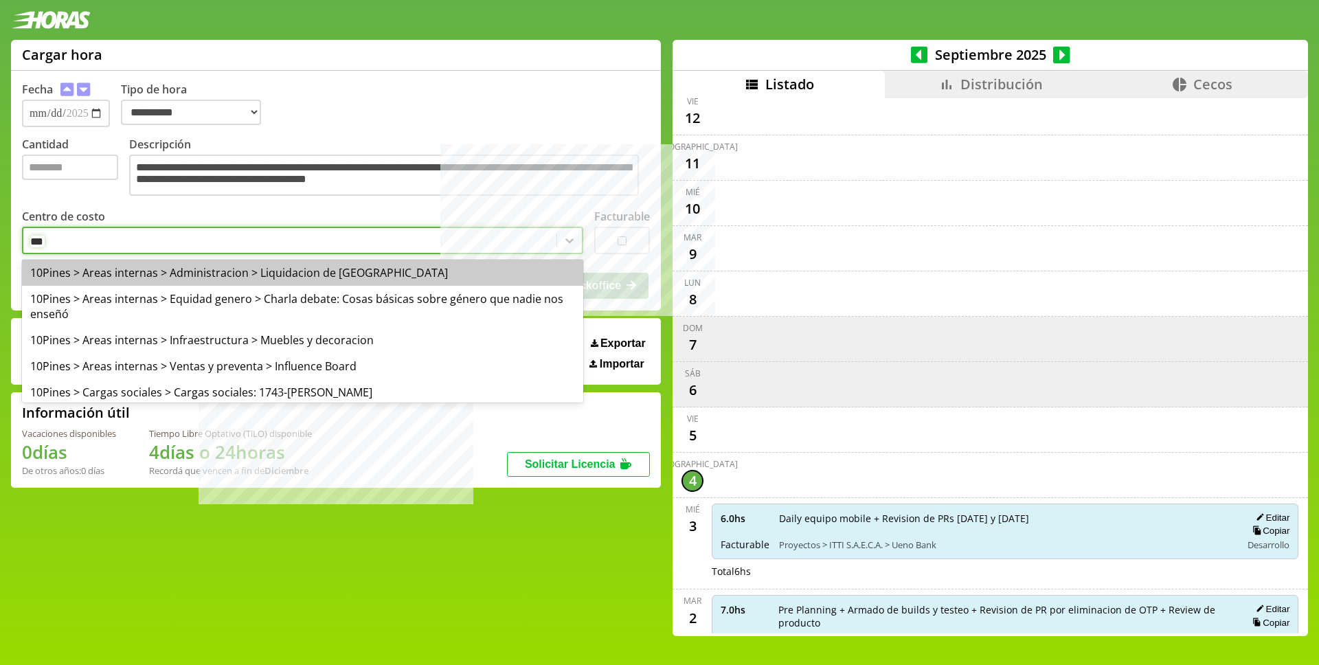 This screenshot has width=1319, height=665. What do you see at coordinates (745, 518) in the screenshot?
I see `span: 6.0 hs` at bounding box center [745, 518].